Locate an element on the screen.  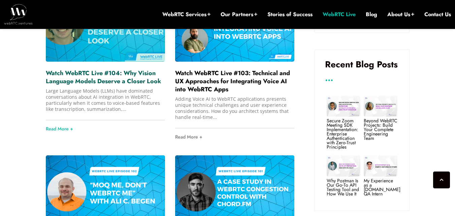
img: WebRTC.ventures is located at coordinates (18, 14).